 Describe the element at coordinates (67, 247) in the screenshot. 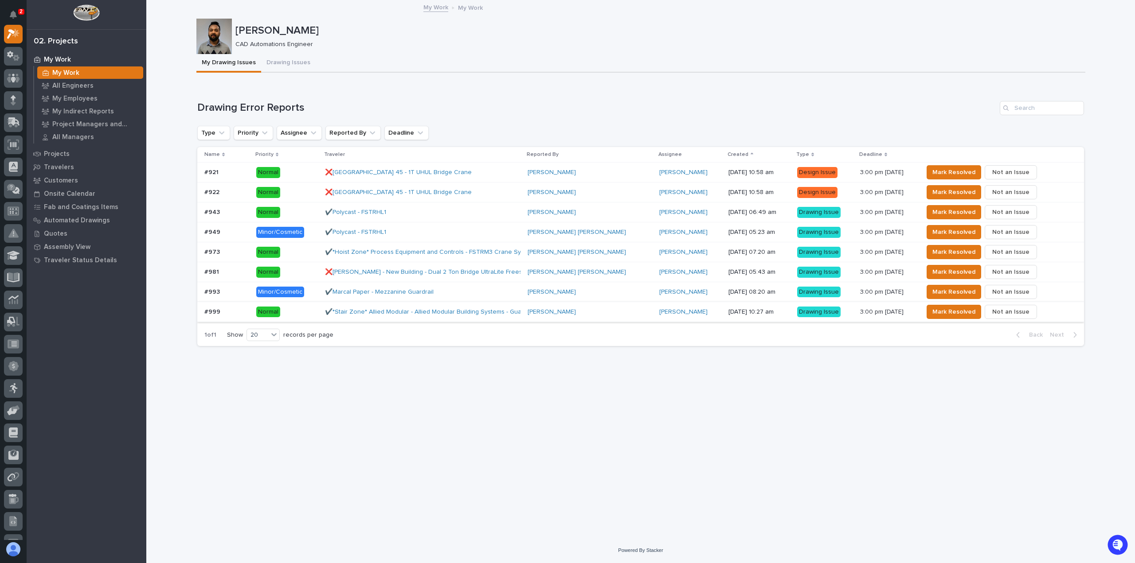

I see `p: Assembly View` at that location.